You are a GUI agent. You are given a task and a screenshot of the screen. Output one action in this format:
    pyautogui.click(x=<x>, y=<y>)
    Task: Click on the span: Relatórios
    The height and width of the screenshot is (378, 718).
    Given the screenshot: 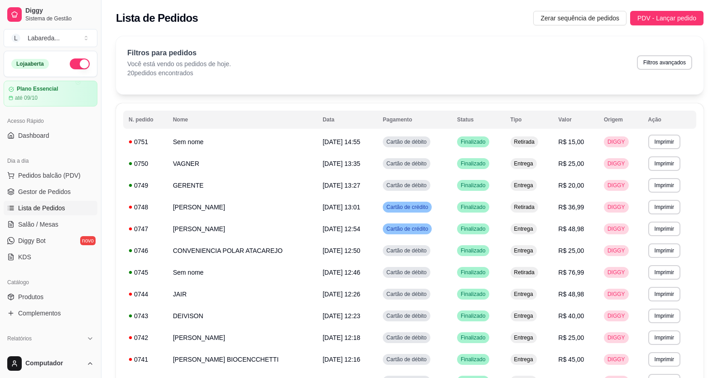 What is the action you would take?
    pyautogui.click(x=19, y=338)
    